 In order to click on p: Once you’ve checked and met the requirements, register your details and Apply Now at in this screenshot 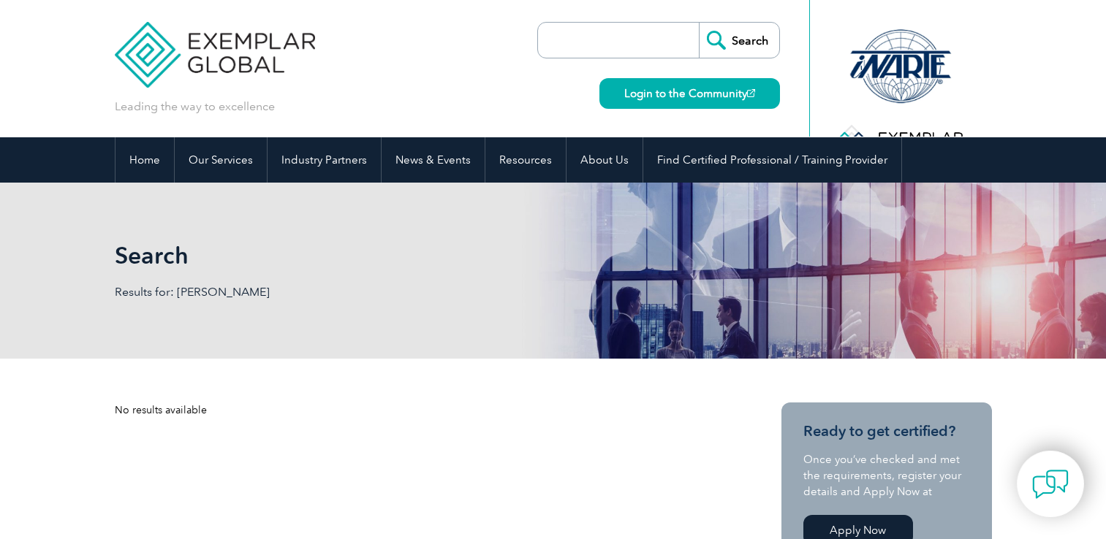, I will do `click(887, 476)`.